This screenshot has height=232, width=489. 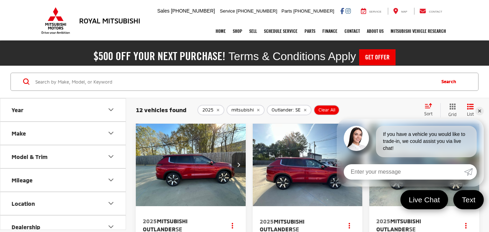 I want to click on span: mitsubishi, so click(x=242, y=110).